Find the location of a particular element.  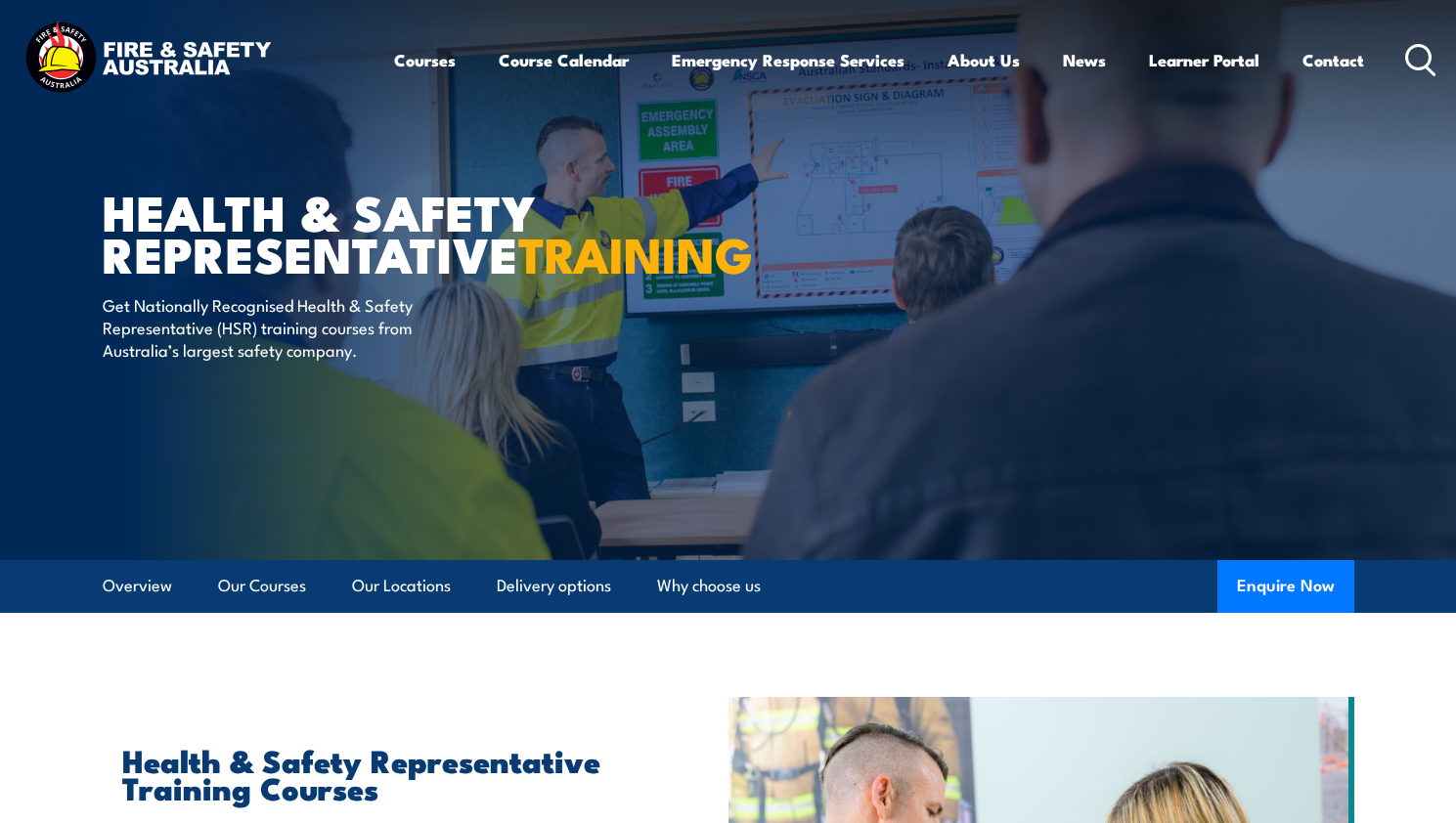

strong: TRAINING is located at coordinates (636, 253).